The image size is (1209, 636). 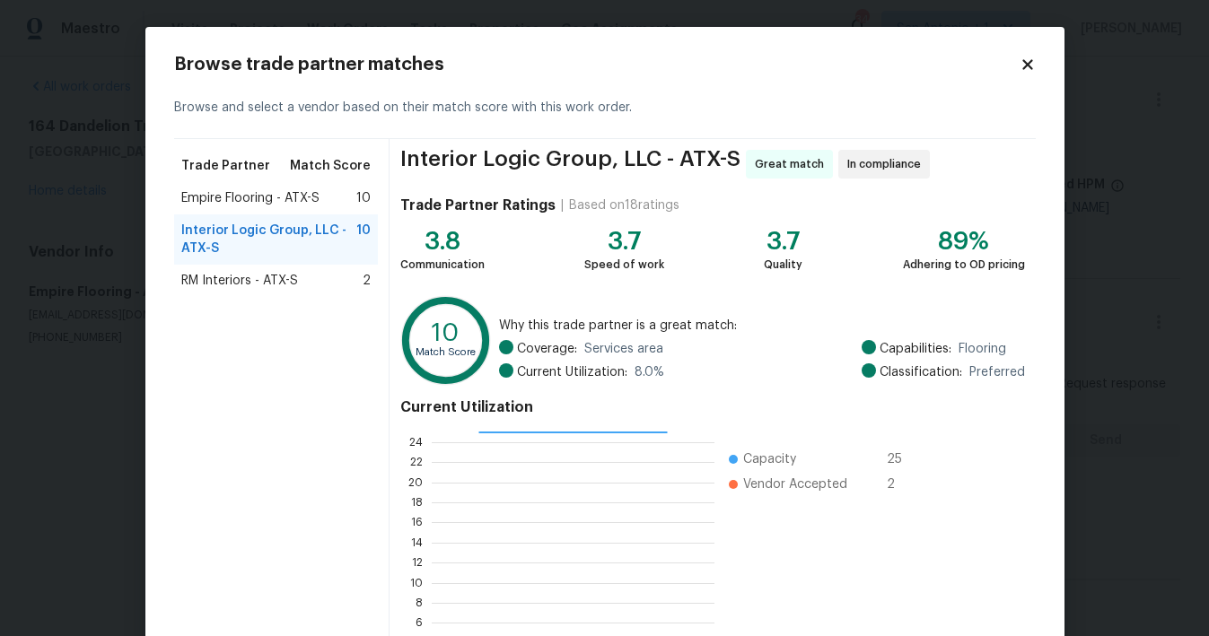 What do you see at coordinates (417, 462) in the screenshot?
I see `text: 22` at bounding box center [417, 462].